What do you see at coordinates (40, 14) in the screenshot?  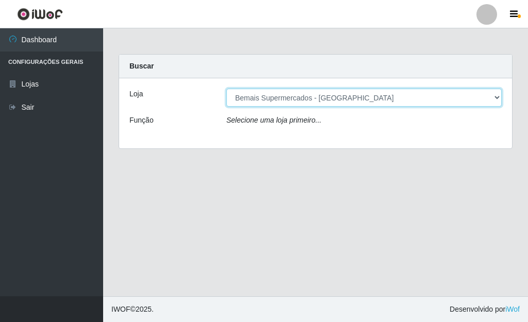 I see `img: CoreUI Logo` at bounding box center [40, 14].